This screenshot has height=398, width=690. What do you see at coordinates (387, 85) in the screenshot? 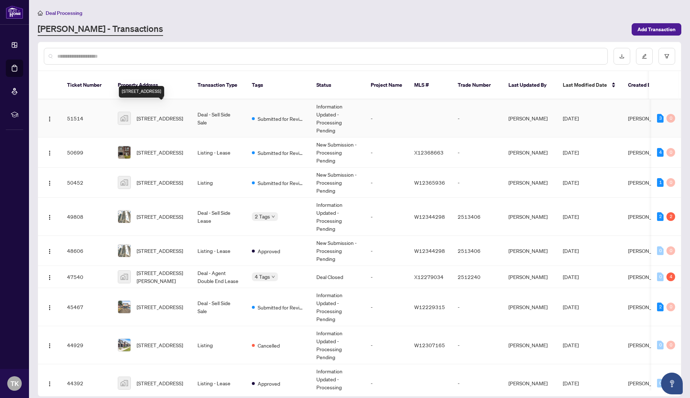
I see `th: Project Name` at bounding box center [387, 85].